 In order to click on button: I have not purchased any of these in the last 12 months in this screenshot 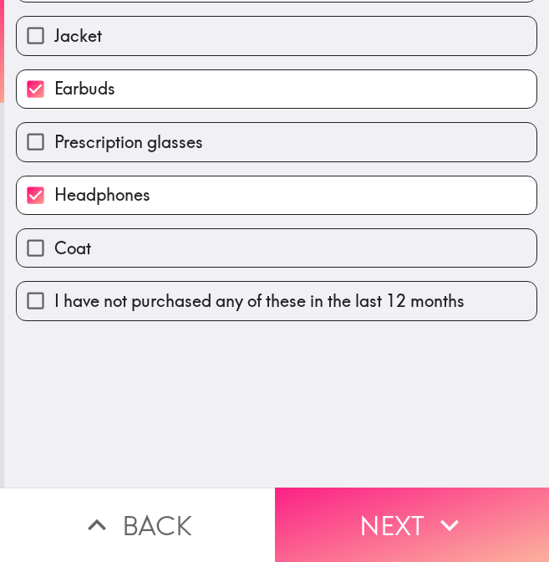, I will do `click(277, 300)`.